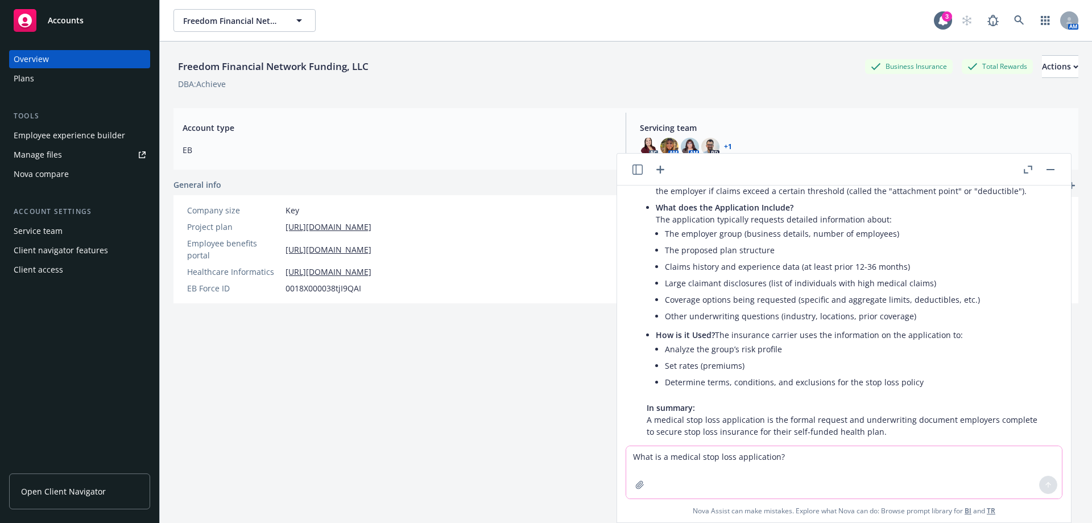 The width and height of the screenshot is (1092, 523). Describe the element at coordinates (38, 155) in the screenshot. I see `div: Manage files` at that location.